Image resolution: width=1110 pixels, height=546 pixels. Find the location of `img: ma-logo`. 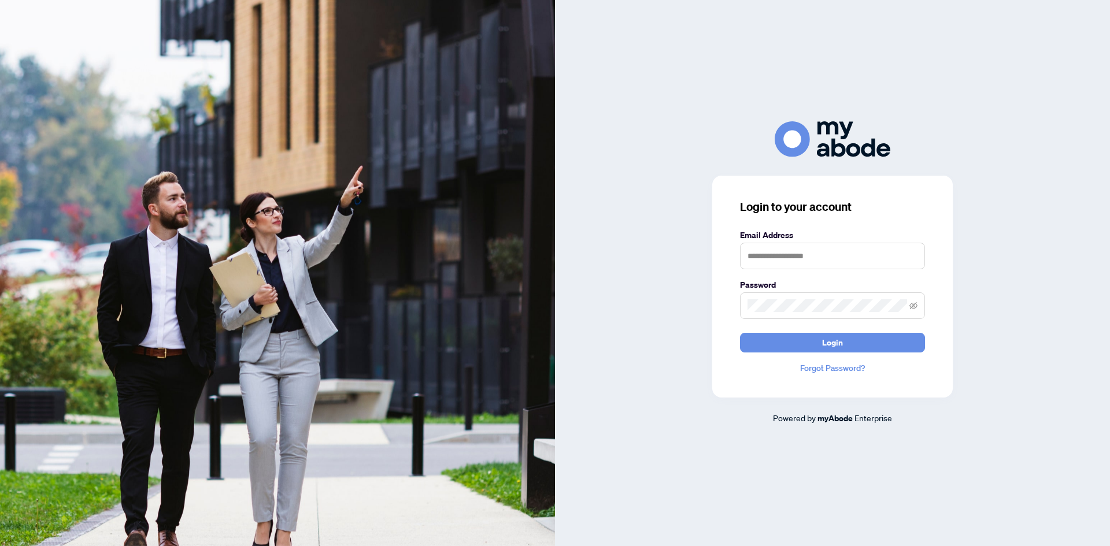

img: ma-logo is located at coordinates (832, 139).